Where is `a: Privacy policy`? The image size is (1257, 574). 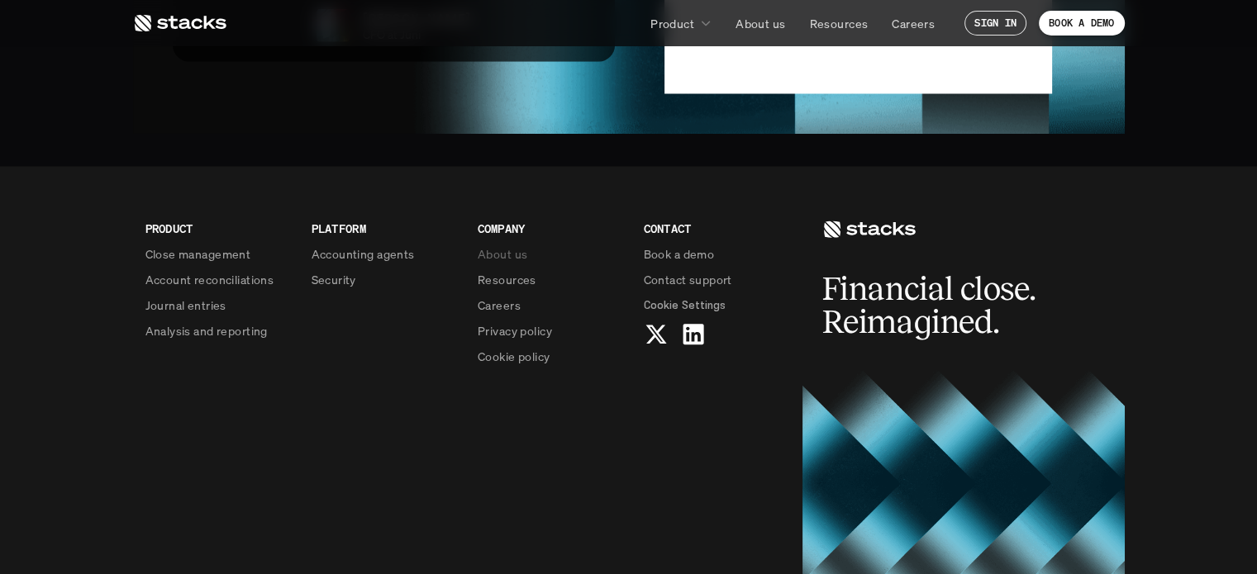 a: Privacy policy is located at coordinates (550, 331).